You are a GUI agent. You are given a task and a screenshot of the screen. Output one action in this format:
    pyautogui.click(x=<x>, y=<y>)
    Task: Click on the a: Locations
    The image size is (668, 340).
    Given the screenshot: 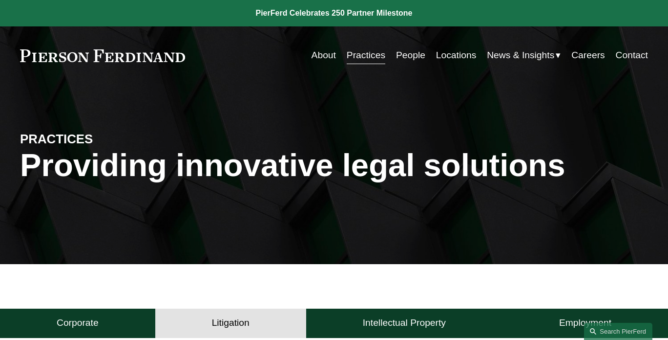 What is the action you would take?
    pyautogui.click(x=456, y=55)
    